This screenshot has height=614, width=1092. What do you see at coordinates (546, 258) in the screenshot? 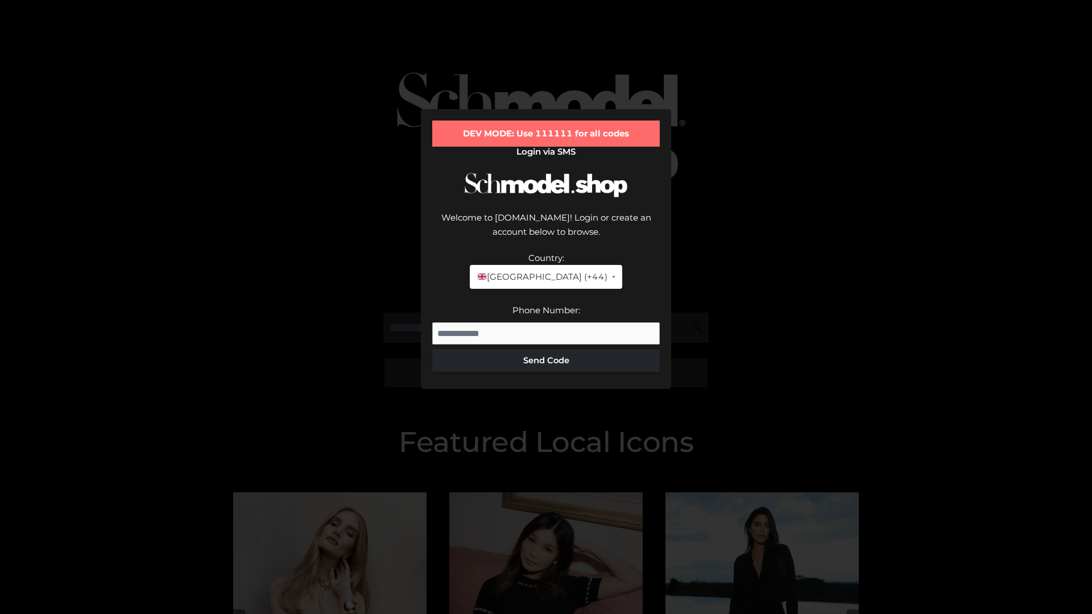
I see `label: Country:` at bounding box center [546, 258].